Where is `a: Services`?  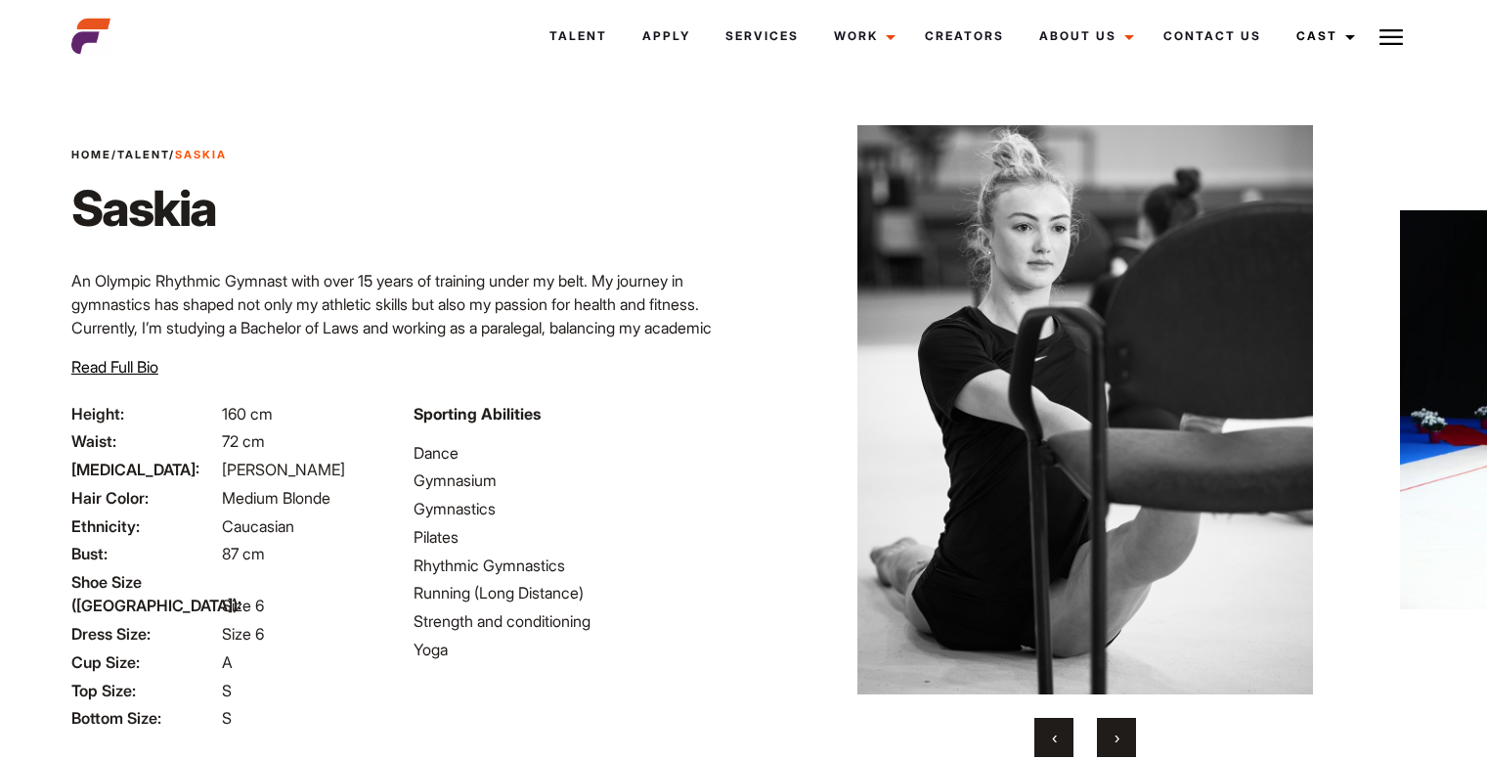 a: Services is located at coordinates (762, 36).